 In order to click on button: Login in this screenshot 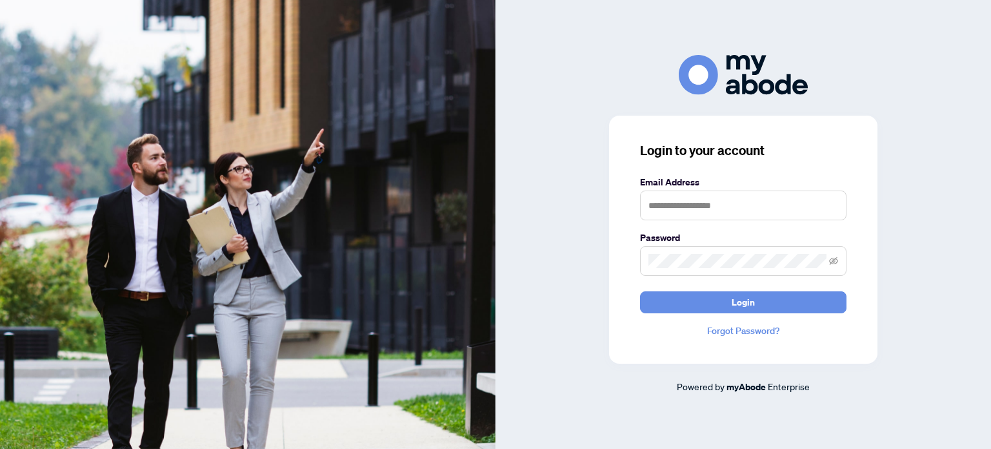, I will do `click(743, 302)`.